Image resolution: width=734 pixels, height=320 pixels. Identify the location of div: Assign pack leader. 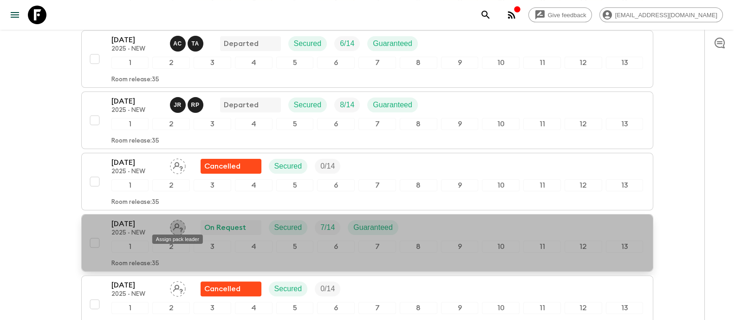
(177, 239).